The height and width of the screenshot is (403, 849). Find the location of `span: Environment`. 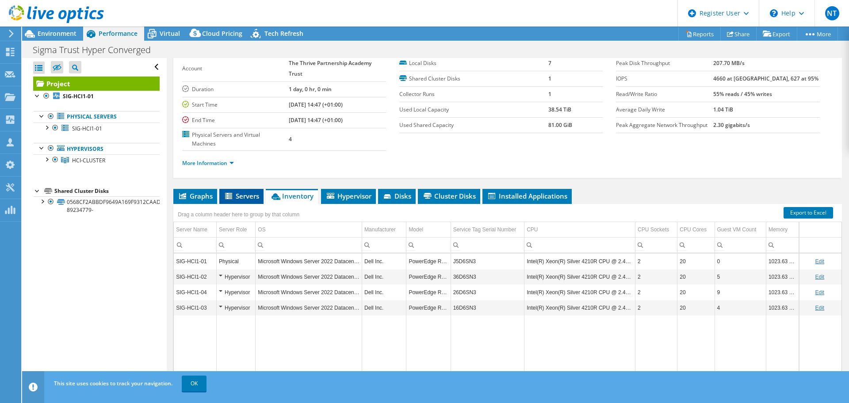

span: Environment is located at coordinates (57, 33).